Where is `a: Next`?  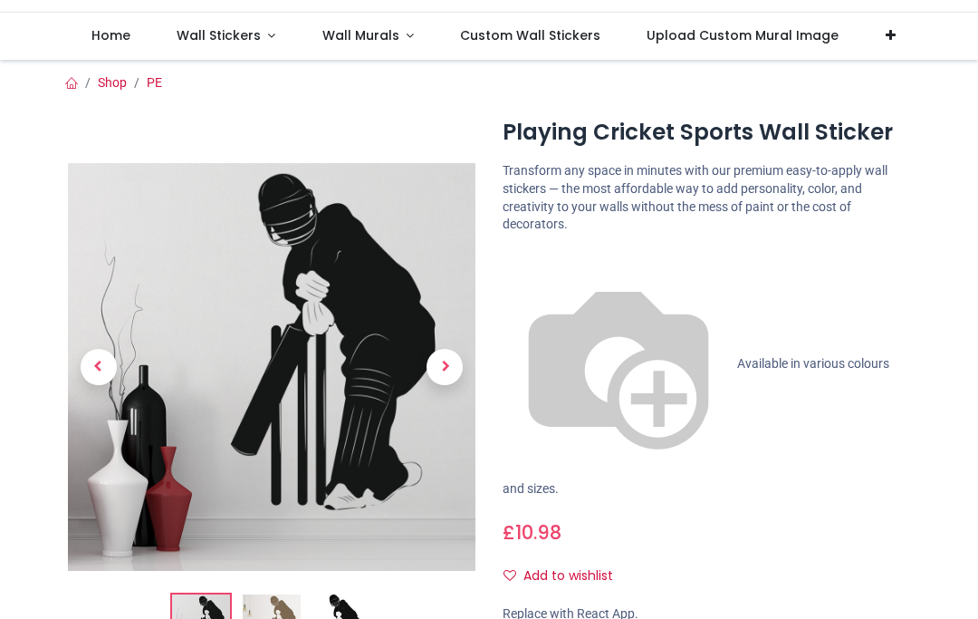
a: Next is located at coordinates (446, 367).